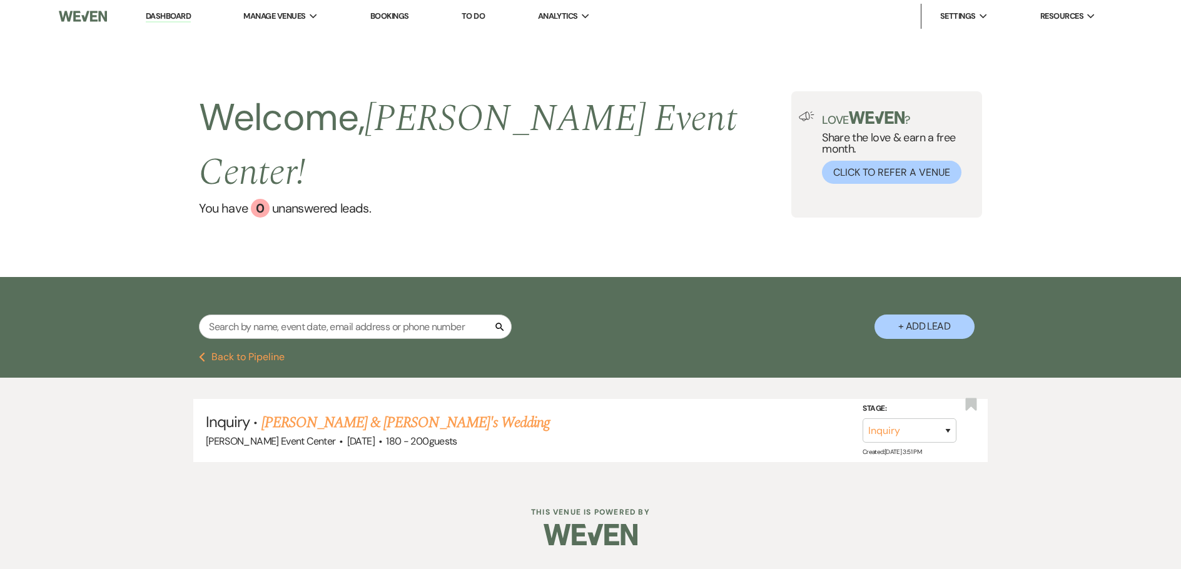 Image resolution: width=1181 pixels, height=569 pixels. Describe the element at coordinates (909, 409) in the screenshot. I see `label: Stage:` at that location.